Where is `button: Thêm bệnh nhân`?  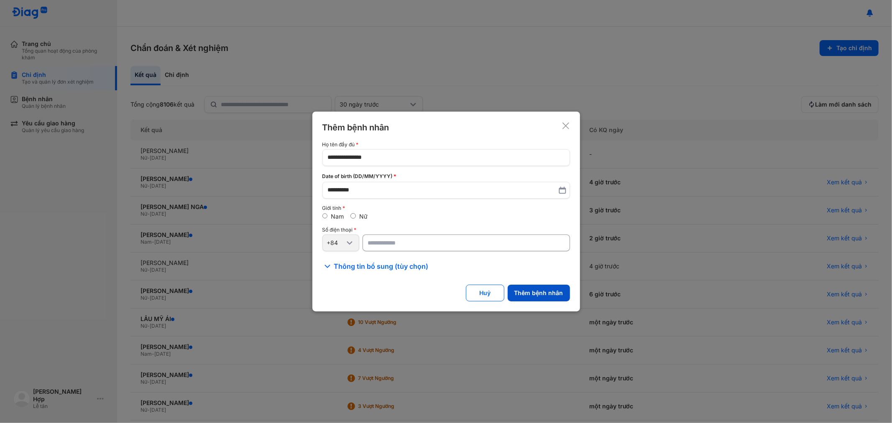
button: Thêm bệnh nhân is located at coordinates (539, 293).